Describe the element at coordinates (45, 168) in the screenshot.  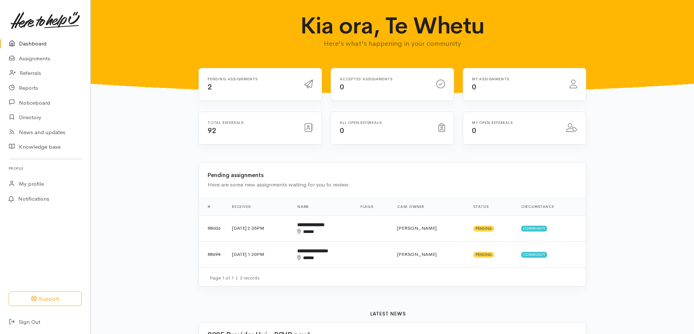
I see `h6: Profile` at that location.